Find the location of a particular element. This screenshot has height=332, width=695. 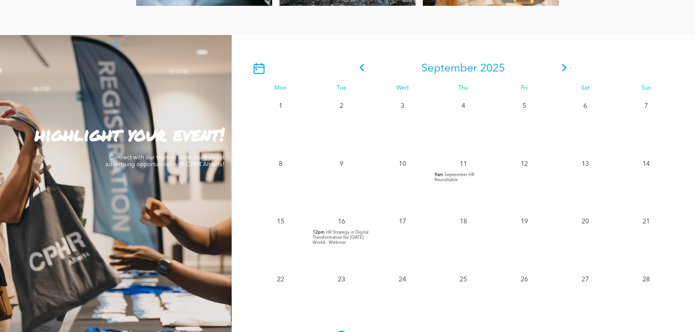

p: 19 is located at coordinates (524, 222).